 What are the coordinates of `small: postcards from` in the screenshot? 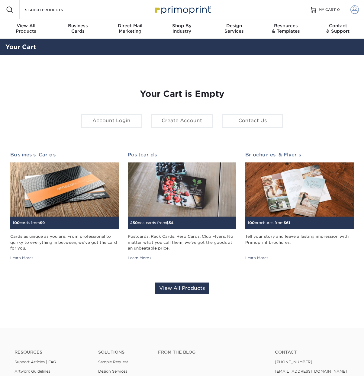 It's located at (152, 223).